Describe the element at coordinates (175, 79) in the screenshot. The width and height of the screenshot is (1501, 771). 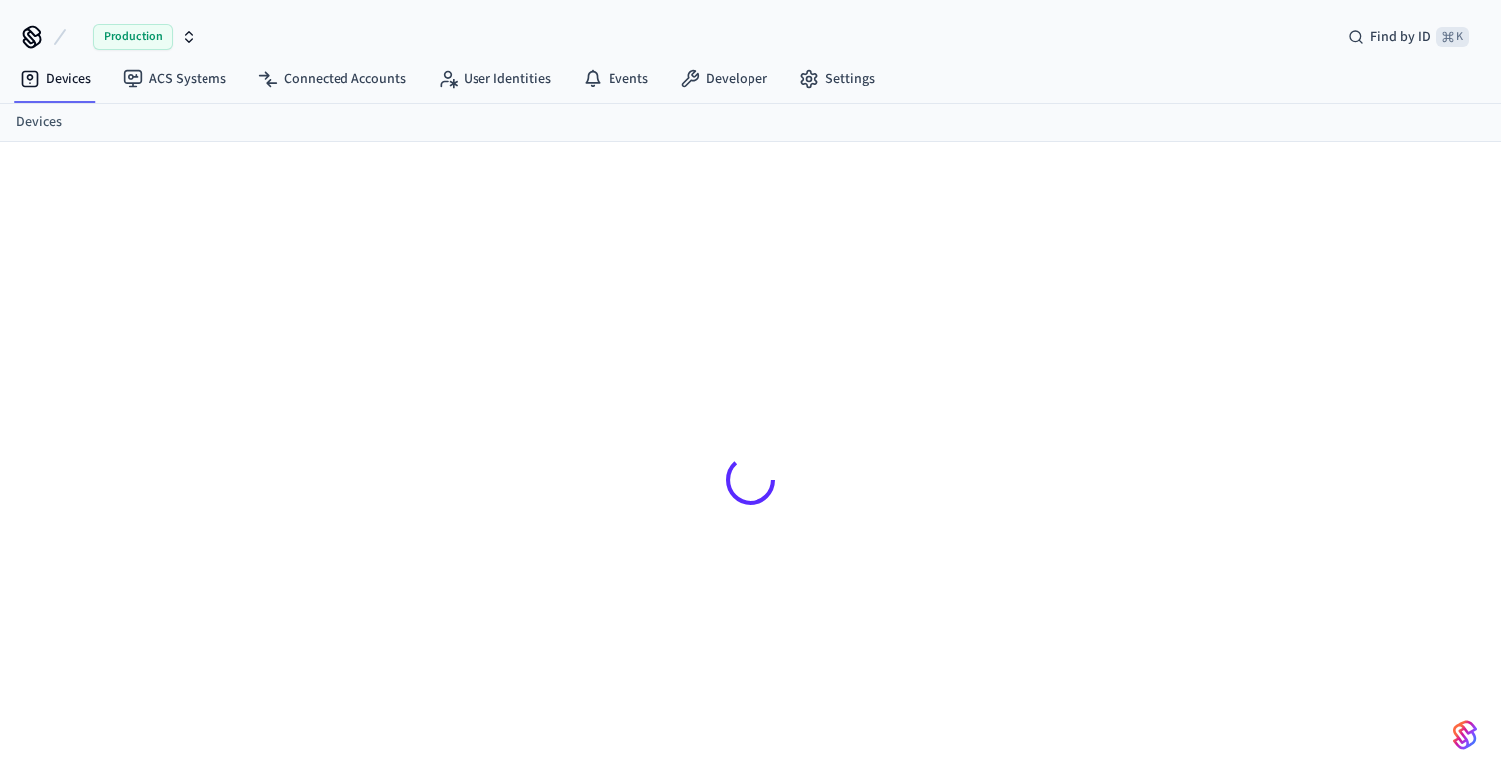
I see `a: ACS Systems` at that location.